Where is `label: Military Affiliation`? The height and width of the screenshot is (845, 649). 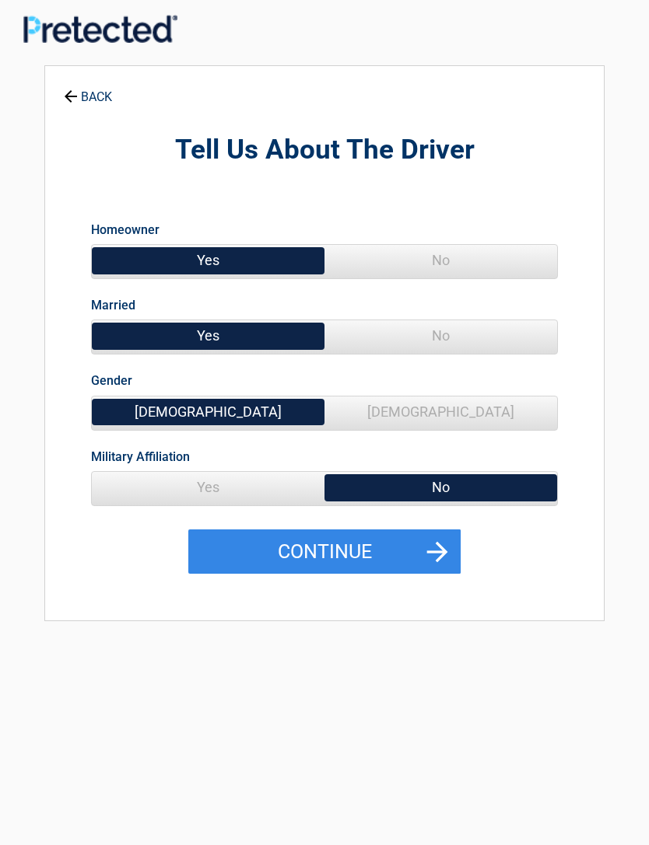
label: Military Affiliation is located at coordinates (140, 457).